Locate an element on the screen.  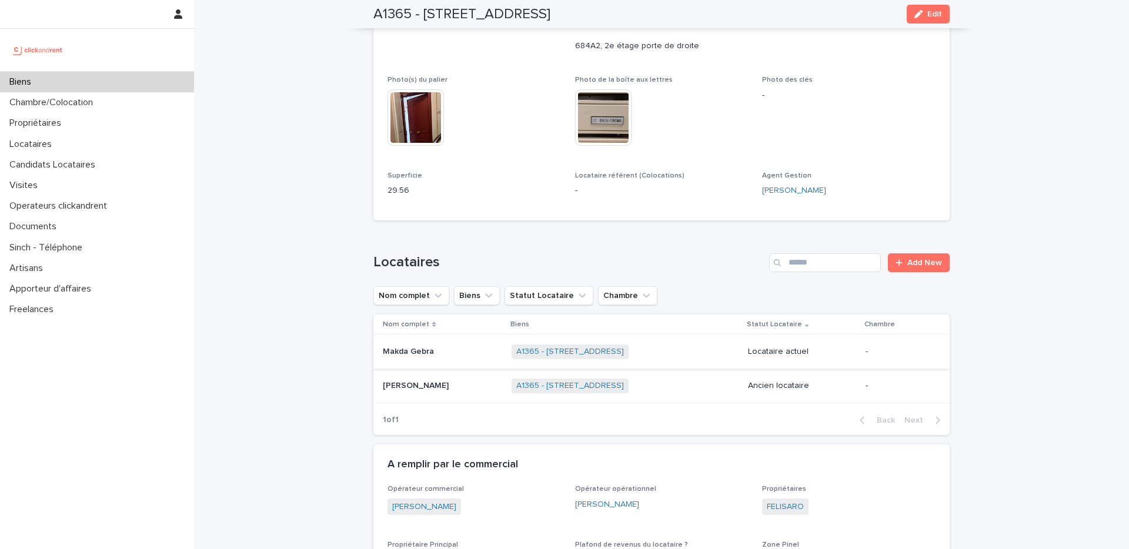
span: Opérateur opérationnel is located at coordinates (615, 489).